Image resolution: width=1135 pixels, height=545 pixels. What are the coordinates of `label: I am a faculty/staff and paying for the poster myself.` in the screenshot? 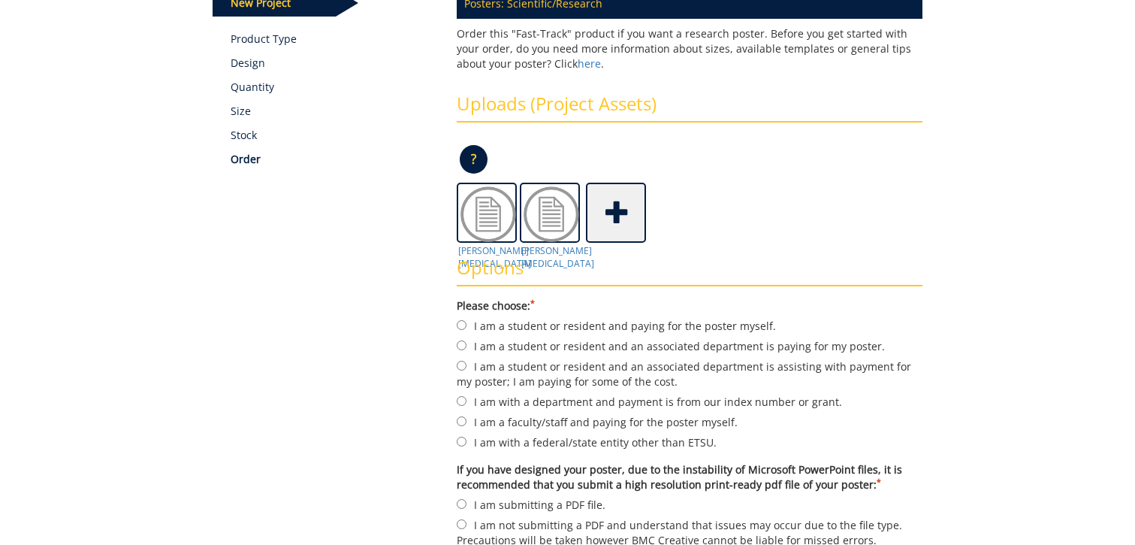 It's located at (690, 422).